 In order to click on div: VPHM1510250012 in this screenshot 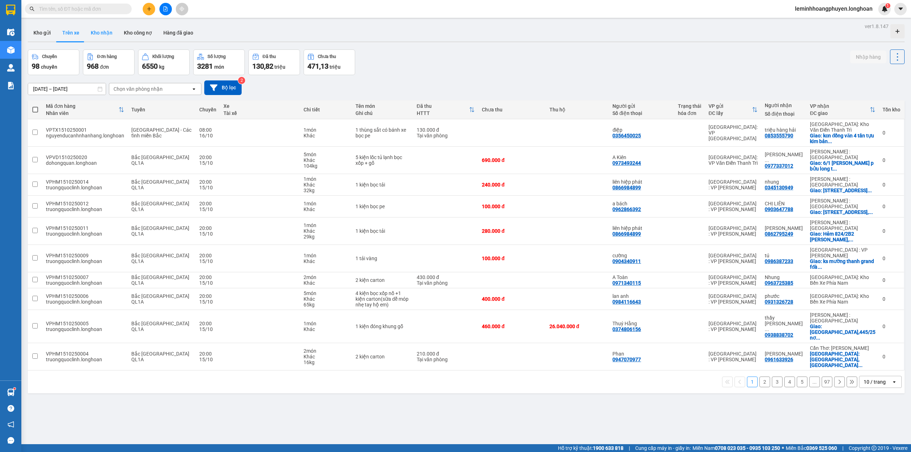, I will do `click(85, 203)`.